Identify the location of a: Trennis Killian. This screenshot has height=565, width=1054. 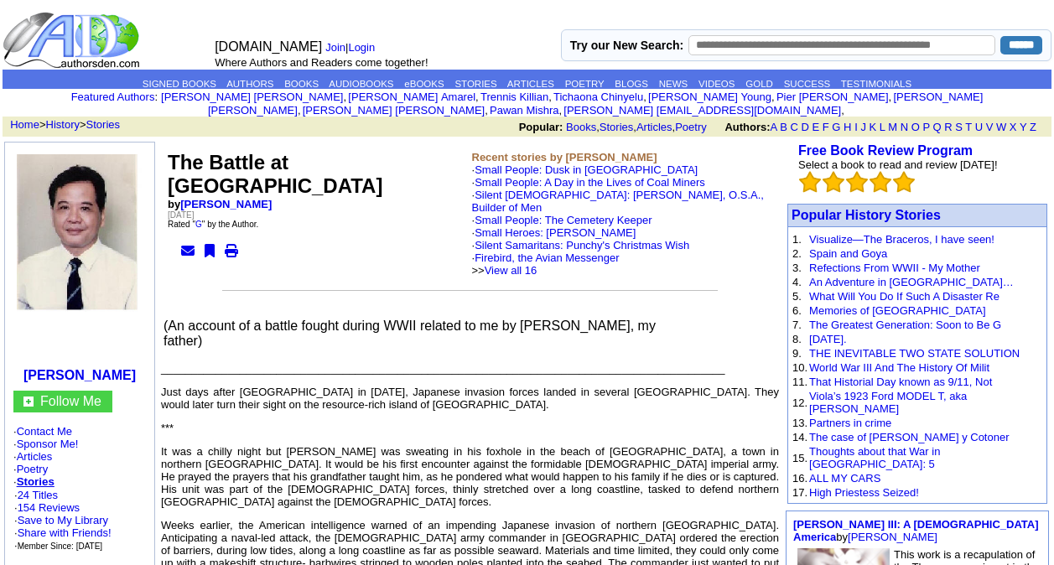
(514, 96).